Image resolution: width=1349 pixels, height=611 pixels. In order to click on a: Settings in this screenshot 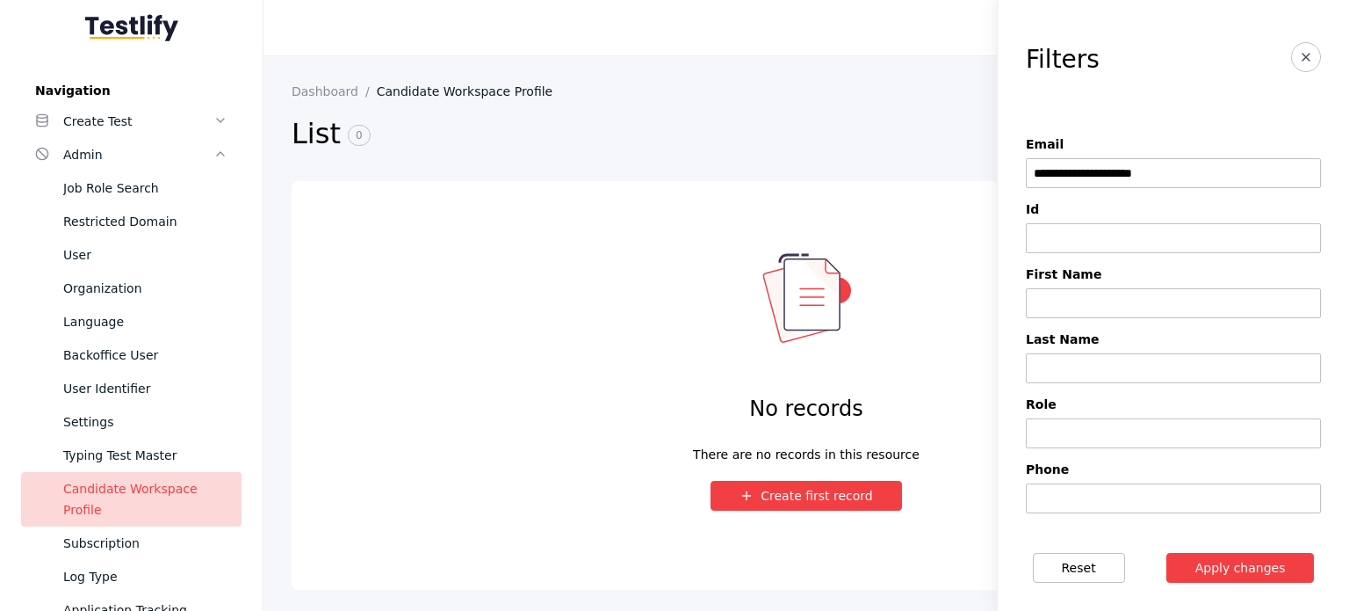, I will do `click(131, 422)`.